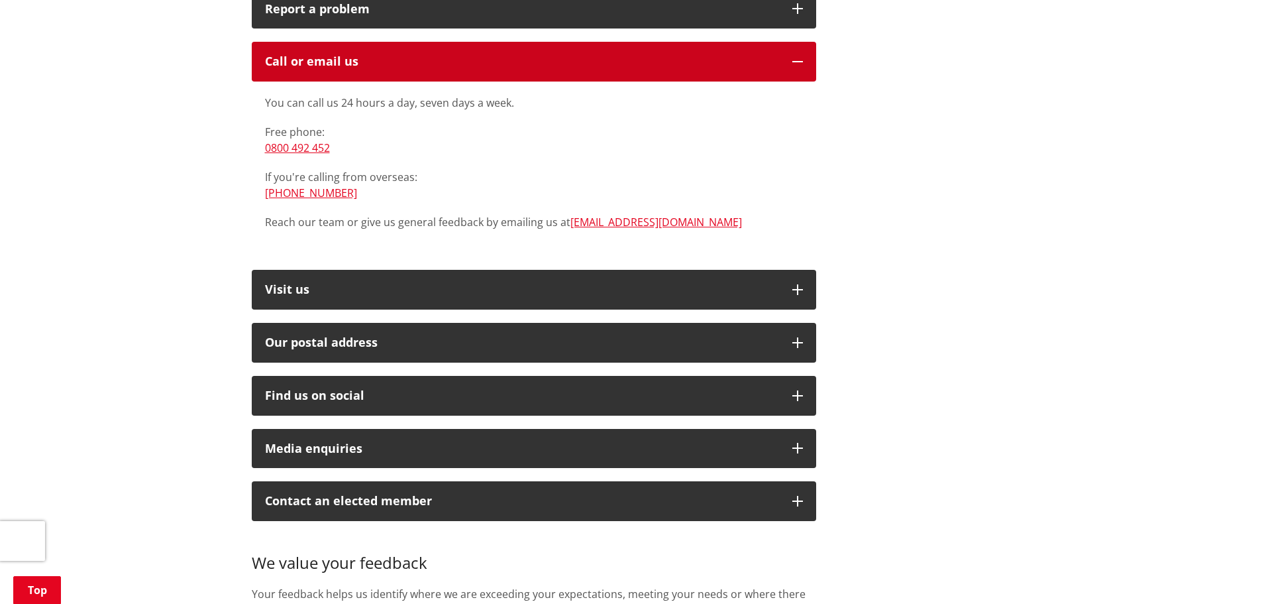 This screenshot has width=1262, height=604. I want to click on p: Reach our team or give us general feedback by emailing us at, so click(534, 222).